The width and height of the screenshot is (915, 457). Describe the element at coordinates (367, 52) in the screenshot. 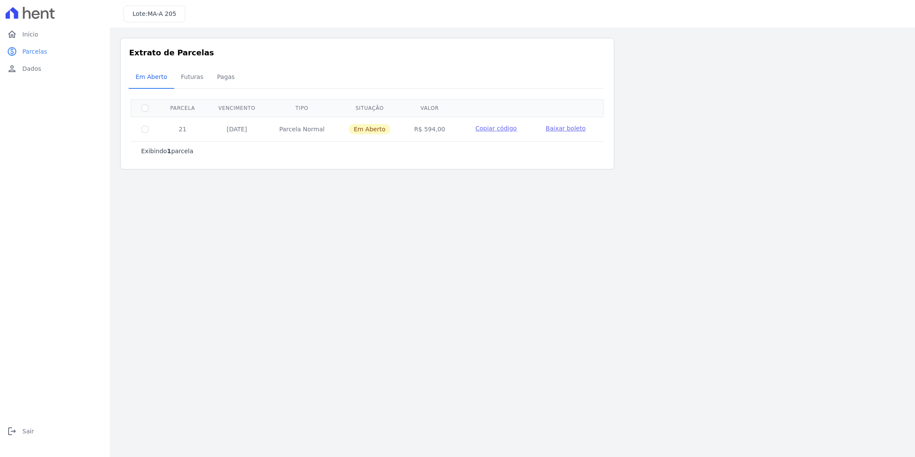

I see `h3: Extrato de Parcelas` at that location.